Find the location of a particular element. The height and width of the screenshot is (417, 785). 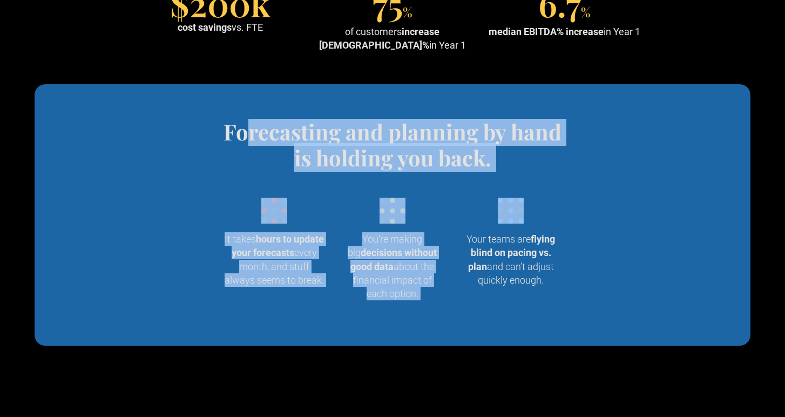

strong: decisions without good data is located at coordinates (394, 259).